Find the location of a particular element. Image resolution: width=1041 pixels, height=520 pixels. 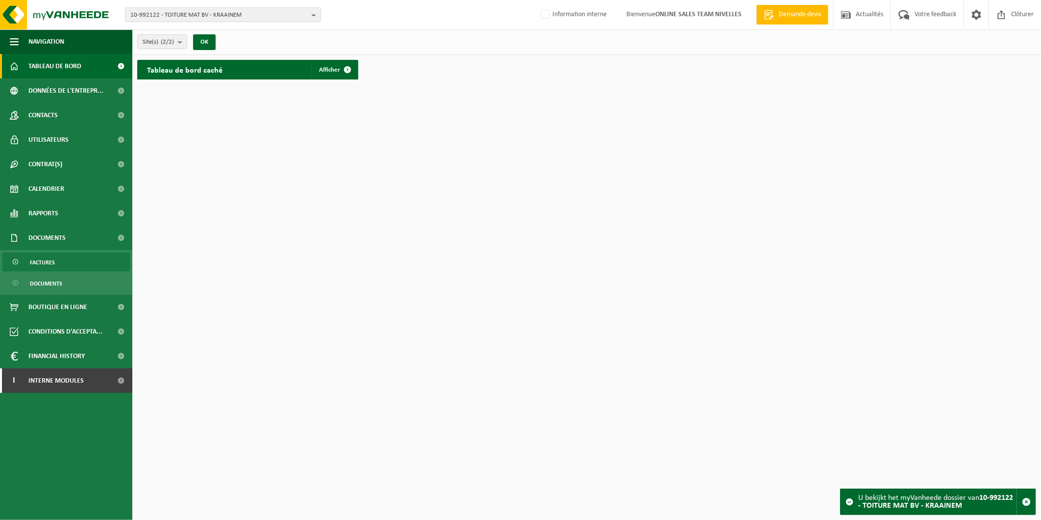

span: Rapports is located at coordinates (43, 213).